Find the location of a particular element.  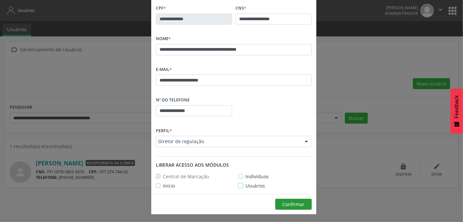

label: Nome is located at coordinates (163, 39).